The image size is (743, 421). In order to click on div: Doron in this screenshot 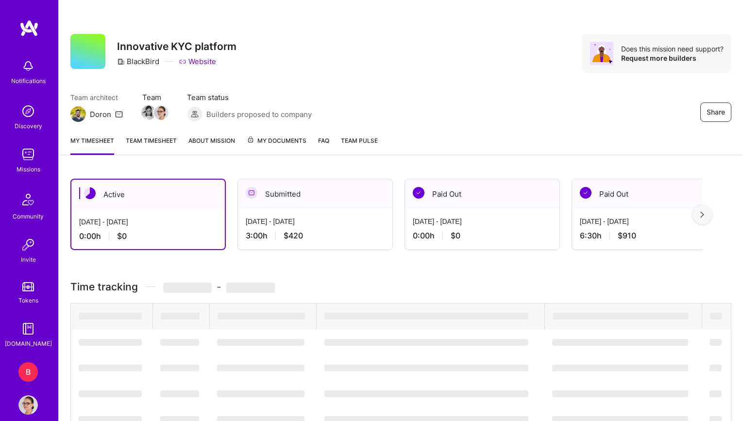, I will do `click(100, 114)`.